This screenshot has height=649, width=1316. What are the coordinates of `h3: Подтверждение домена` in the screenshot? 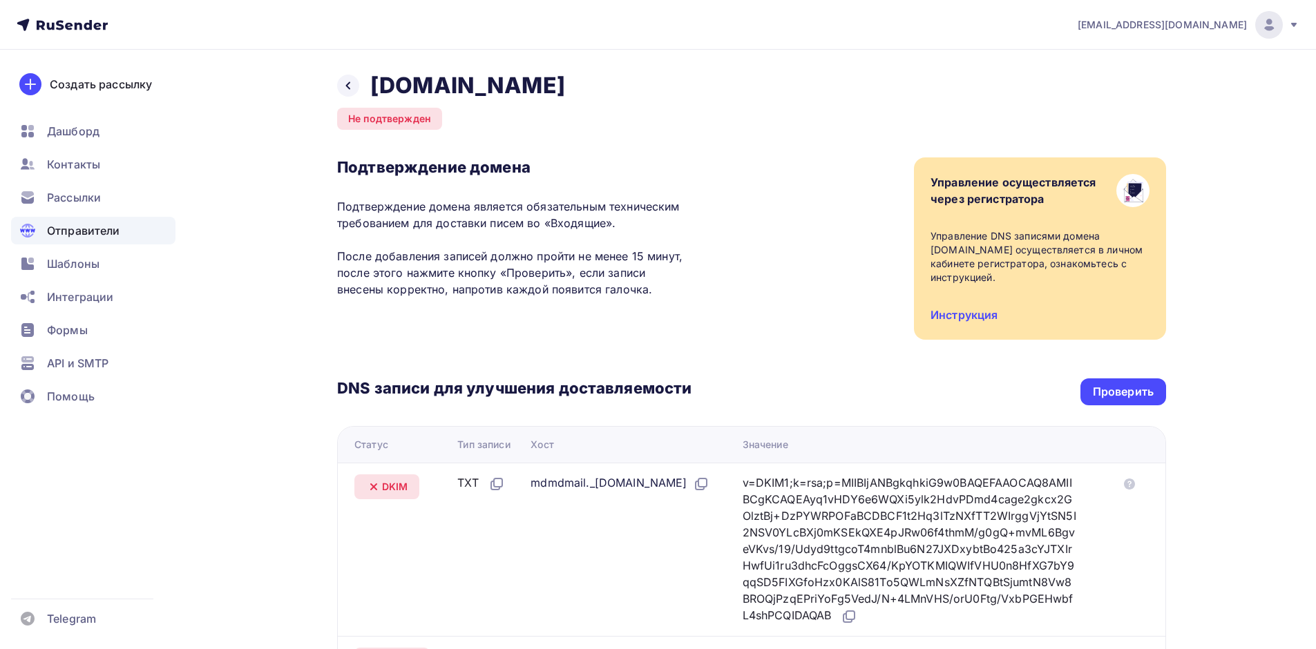 It's located at (514, 167).